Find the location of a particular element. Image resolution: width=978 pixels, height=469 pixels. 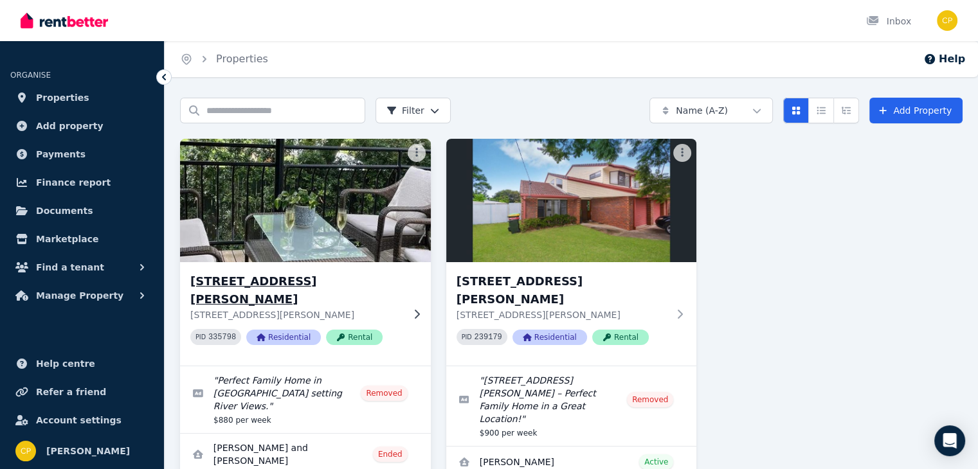

a: Edit listing: Perfect Family Home in Tranquil Village setting River Views. is located at coordinates (305, 400).